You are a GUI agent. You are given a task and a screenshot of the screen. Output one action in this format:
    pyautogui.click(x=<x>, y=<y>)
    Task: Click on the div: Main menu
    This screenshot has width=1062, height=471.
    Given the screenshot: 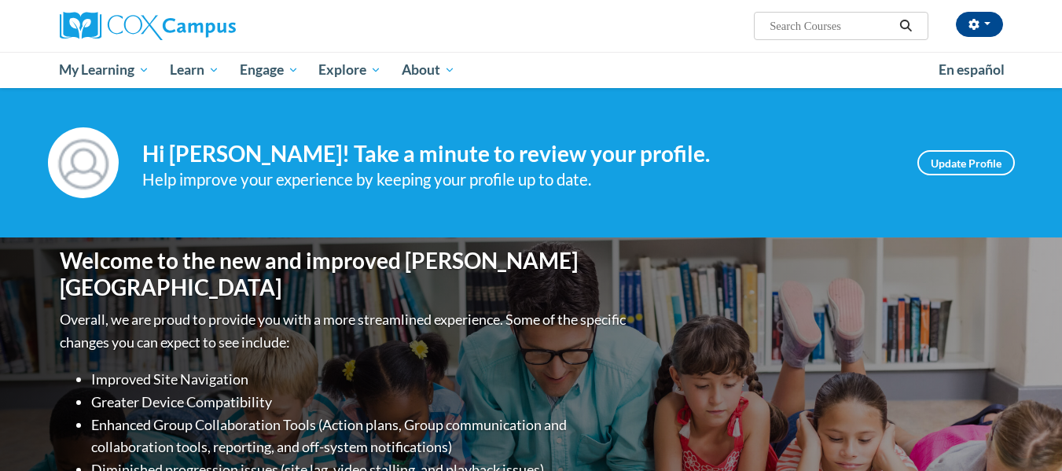 What is the action you would take?
    pyautogui.click(x=532, y=70)
    